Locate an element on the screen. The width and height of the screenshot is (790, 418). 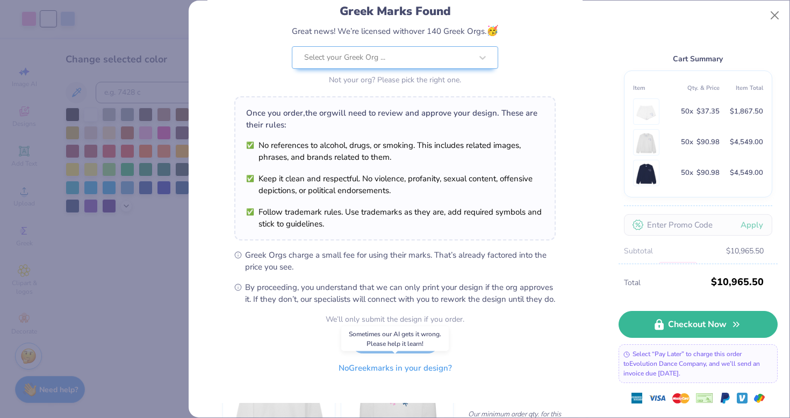
button: NoGreekmarks in your design? is located at coordinates (395, 368).